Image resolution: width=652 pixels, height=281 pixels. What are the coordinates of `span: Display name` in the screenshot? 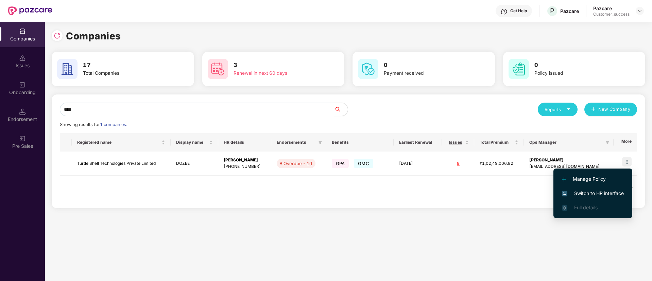 It's located at (192, 142).